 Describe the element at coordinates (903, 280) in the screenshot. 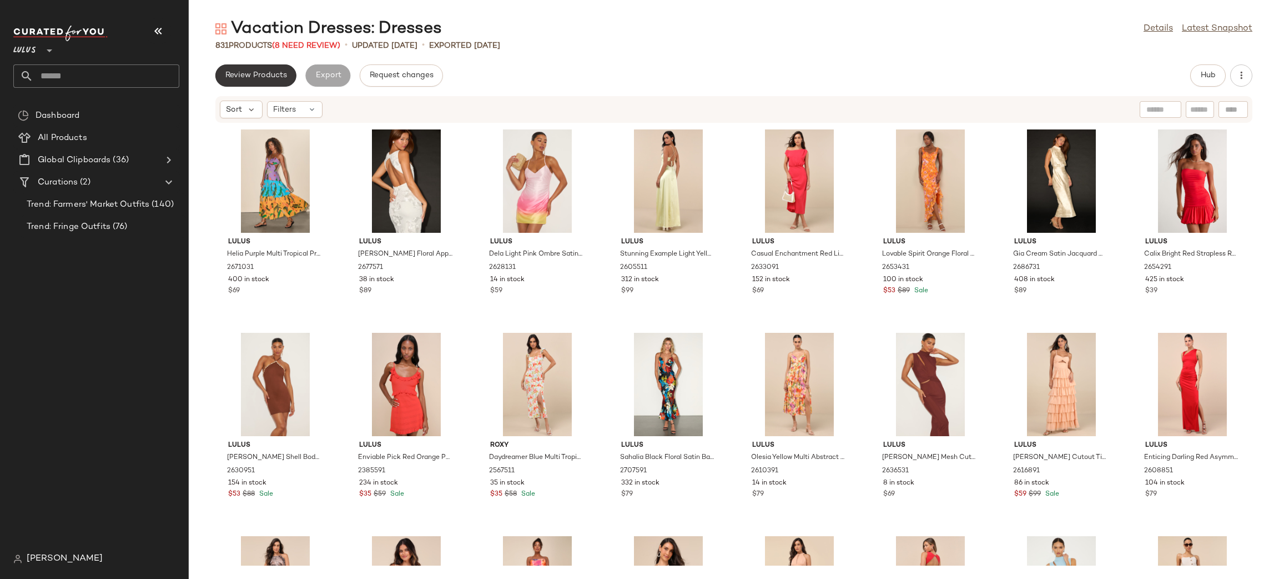

I see `span: 100 in stock` at that location.